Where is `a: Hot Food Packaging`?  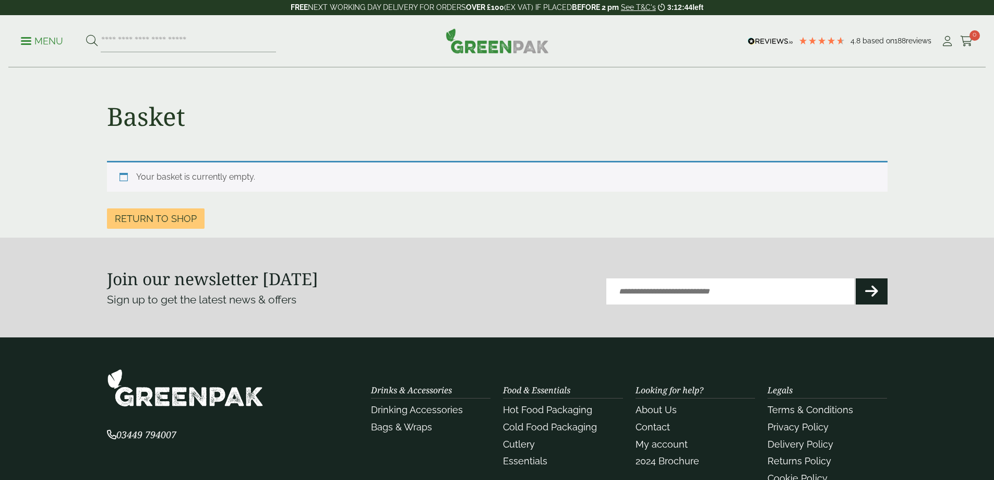 a: Hot Food Packaging is located at coordinates (547, 409).